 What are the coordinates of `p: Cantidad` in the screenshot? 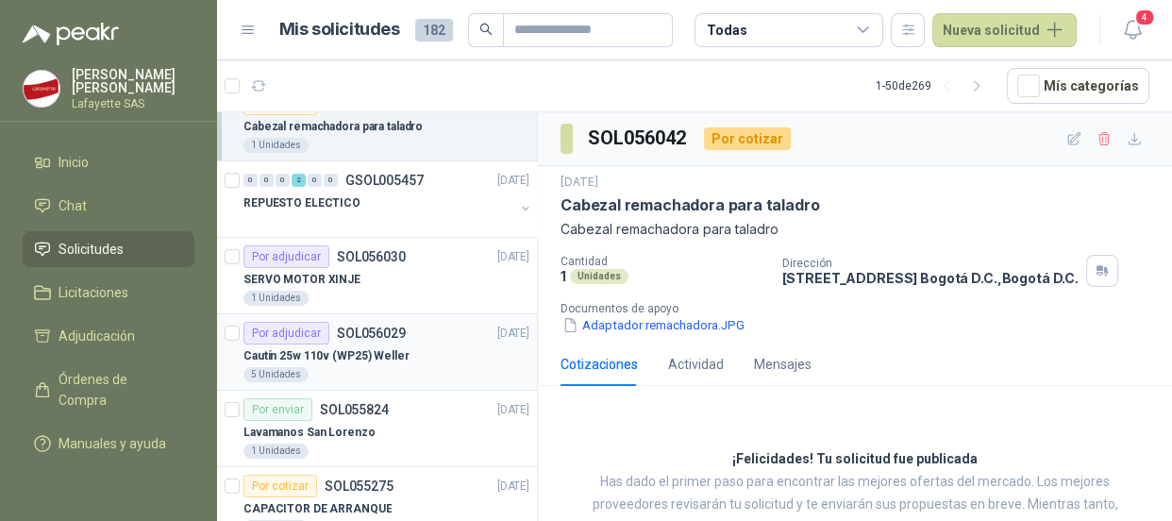 It's located at (663, 261).